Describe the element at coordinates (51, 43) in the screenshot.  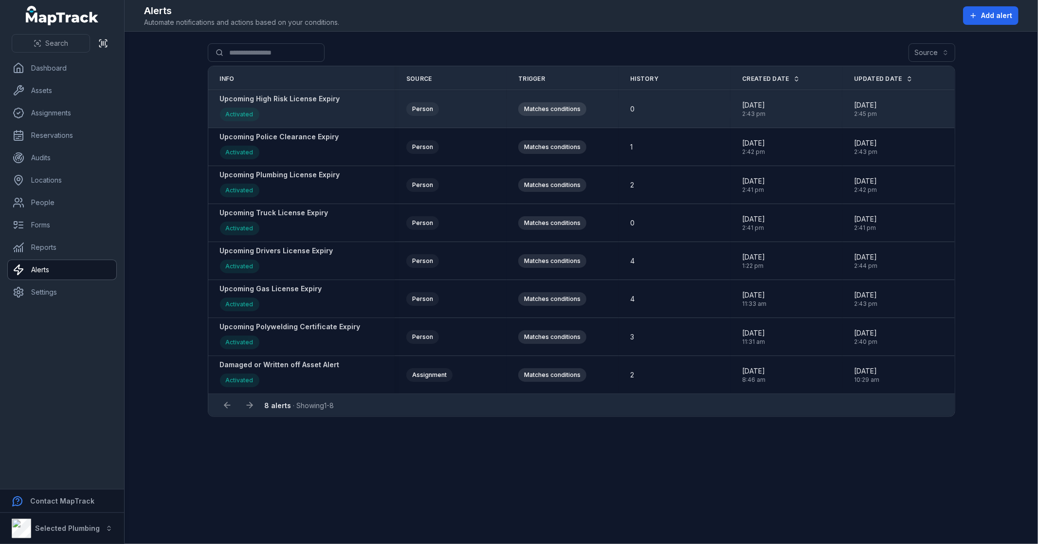
I see `button: Search` at that location.